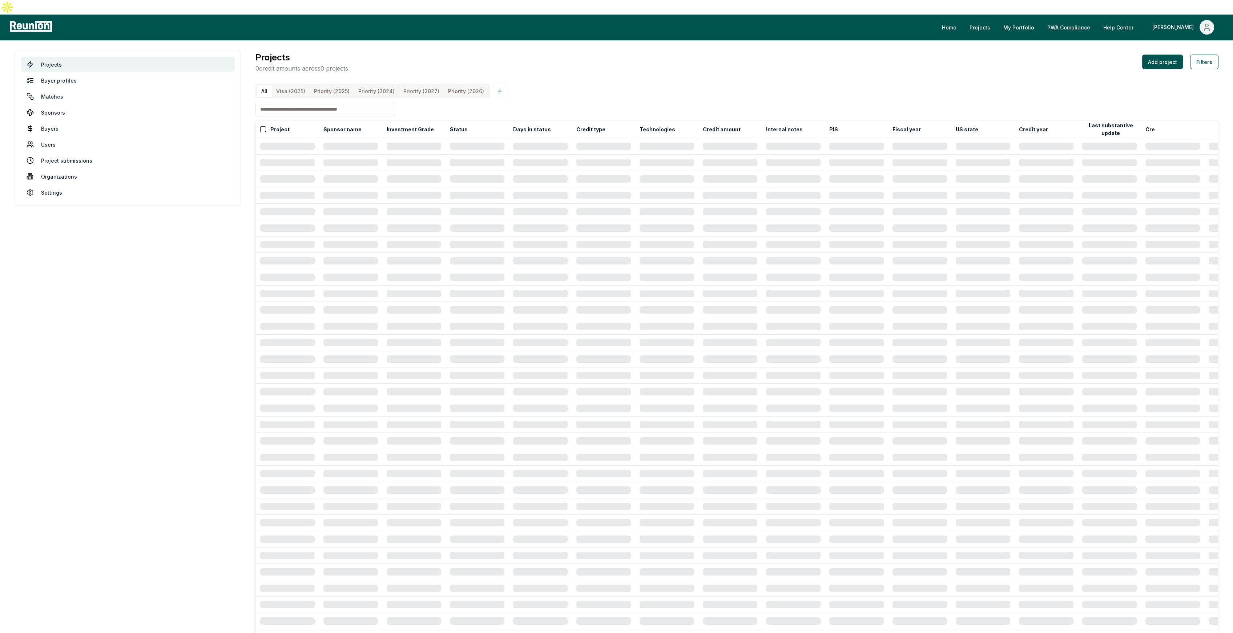 This screenshot has width=1233, height=633. I want to click on button: PIS, so click(834, 129).